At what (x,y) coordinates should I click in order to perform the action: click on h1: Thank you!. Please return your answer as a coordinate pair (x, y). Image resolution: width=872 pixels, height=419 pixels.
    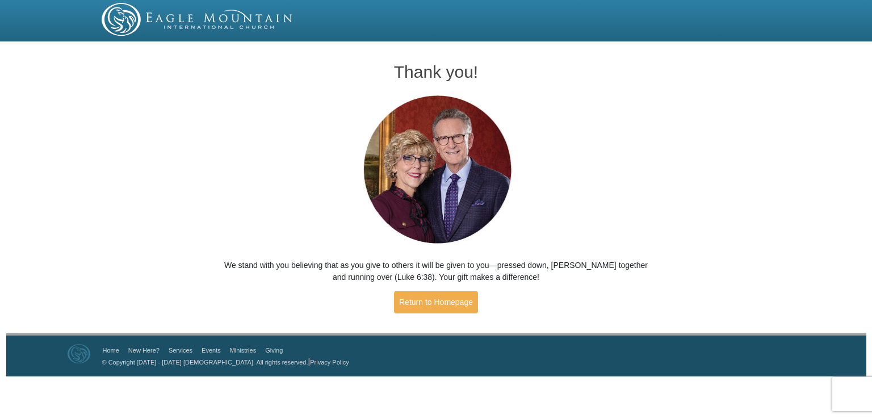
    Looking at the image, I should click on (436, 72).